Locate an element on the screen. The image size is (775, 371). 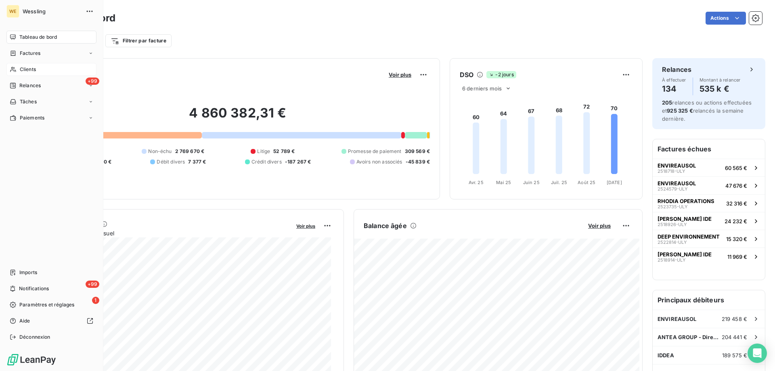
h6: Principaux débiteurs is located at coordinates (709, 300).